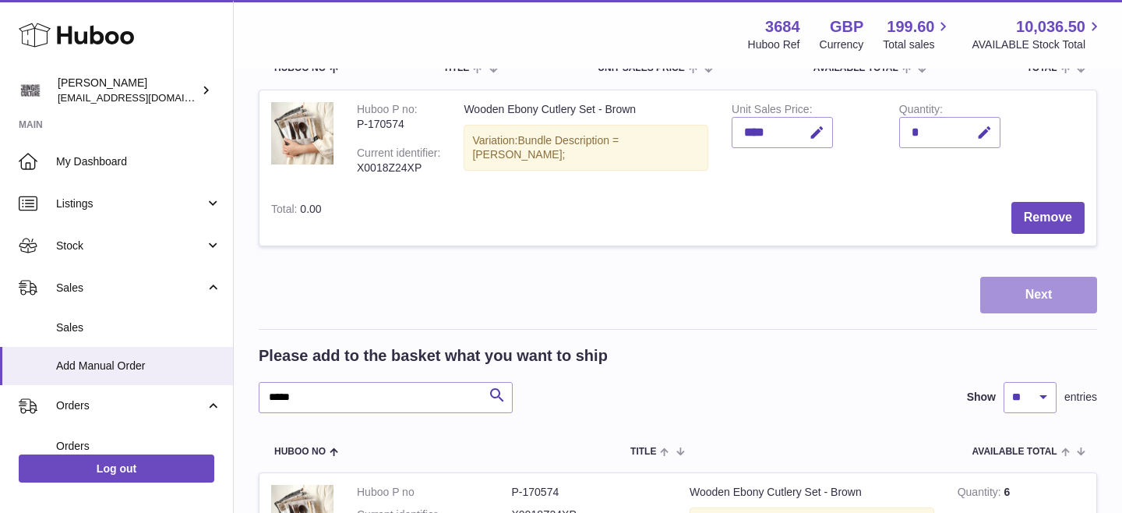  Describe the element at coordinates (1042, 68) in the screenshot. I see `span: Total` at that location.